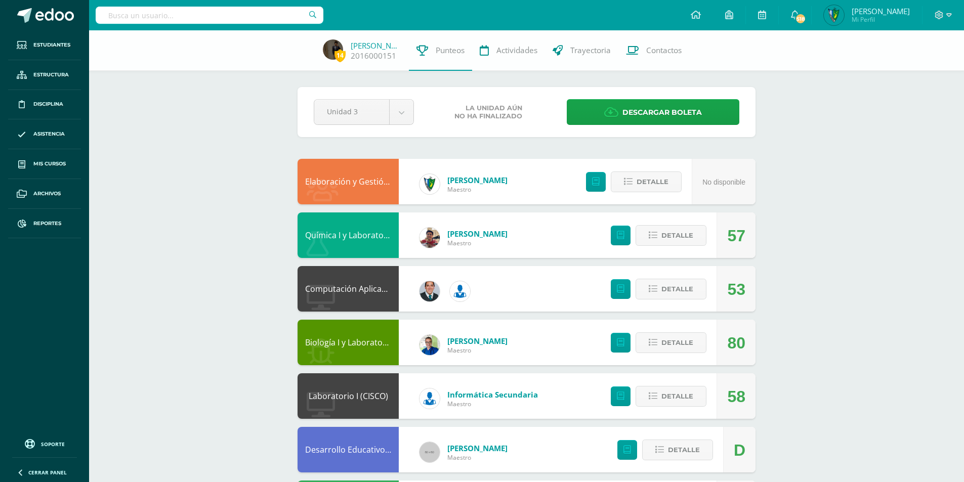  I want to click on img: cb93aa548b99414539690fcffb7d5efd.png, so click(429, 238).